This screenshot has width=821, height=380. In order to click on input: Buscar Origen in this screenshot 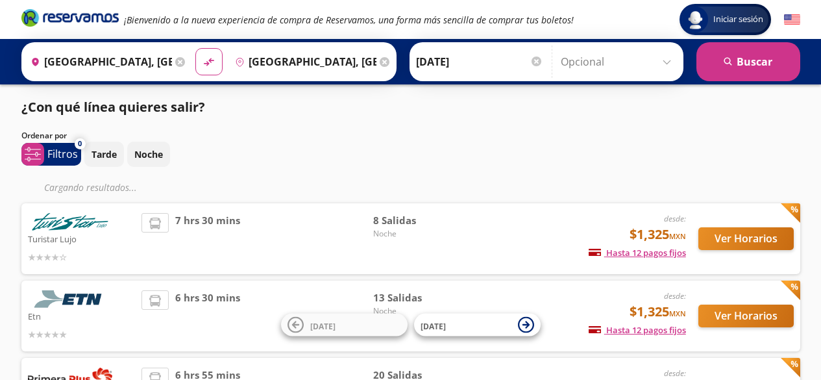, I will do `click(99, 62)`.